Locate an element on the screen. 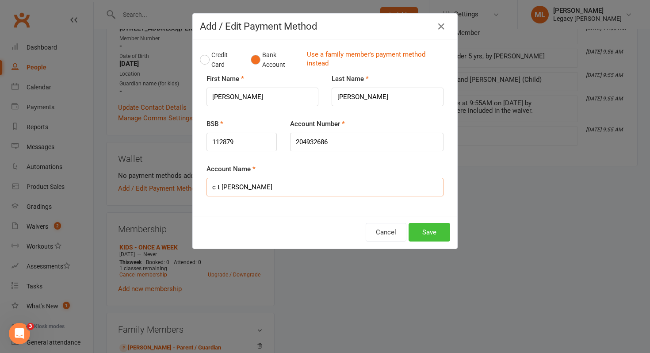 Image resolution: width=650 pixels, height=353 pixels. label: Last Name is located at coordinates (350, 79).